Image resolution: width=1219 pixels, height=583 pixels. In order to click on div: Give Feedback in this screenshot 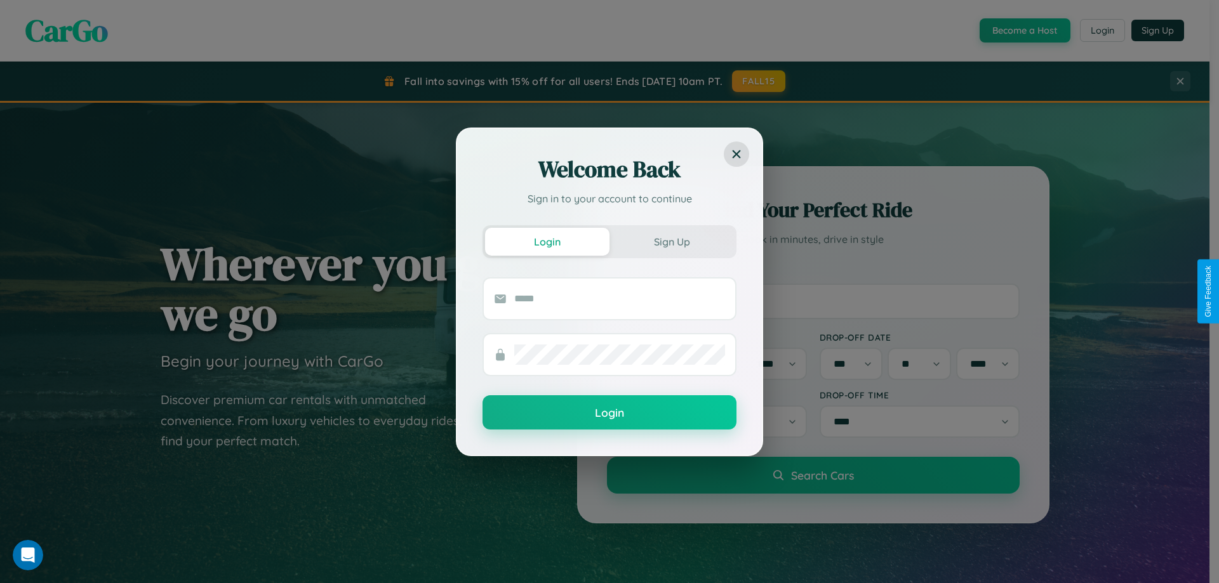, I will do `click(1208, 291)`.